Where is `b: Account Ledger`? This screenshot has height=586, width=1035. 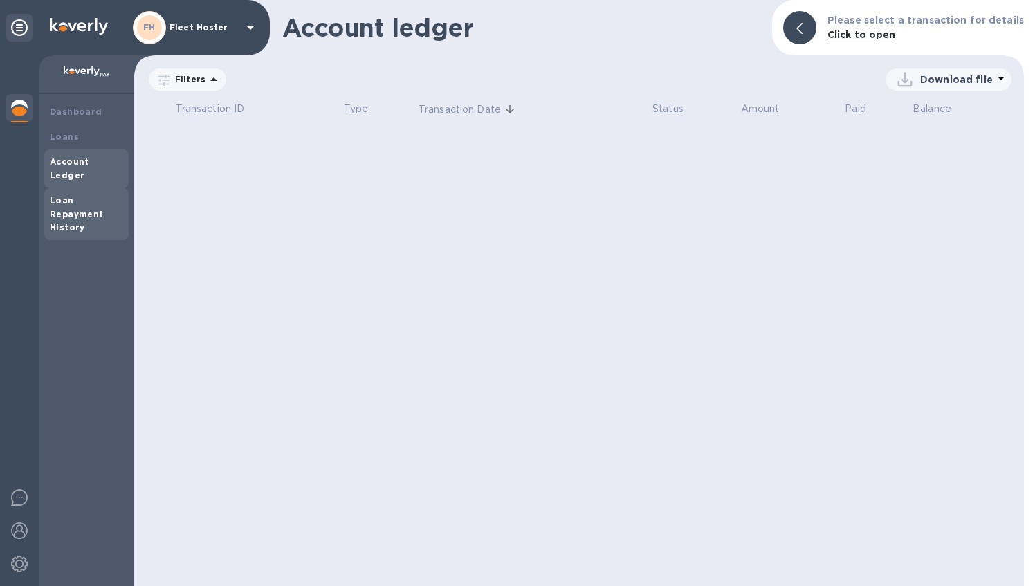
b: Account Ledger is located at coordinates (69, 168).